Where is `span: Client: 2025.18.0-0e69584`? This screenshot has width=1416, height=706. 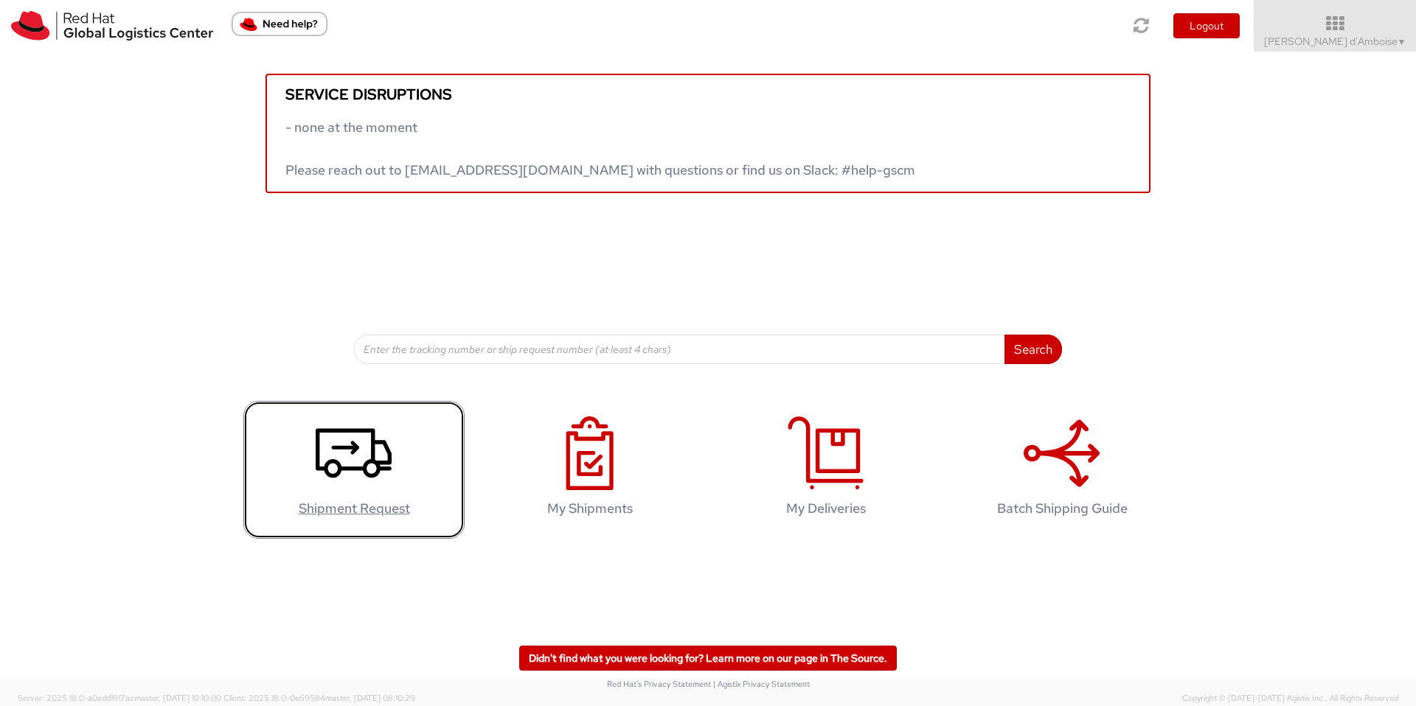 span: Client: 2025.18.0-0e69584 is located at coordinates (319, 698).